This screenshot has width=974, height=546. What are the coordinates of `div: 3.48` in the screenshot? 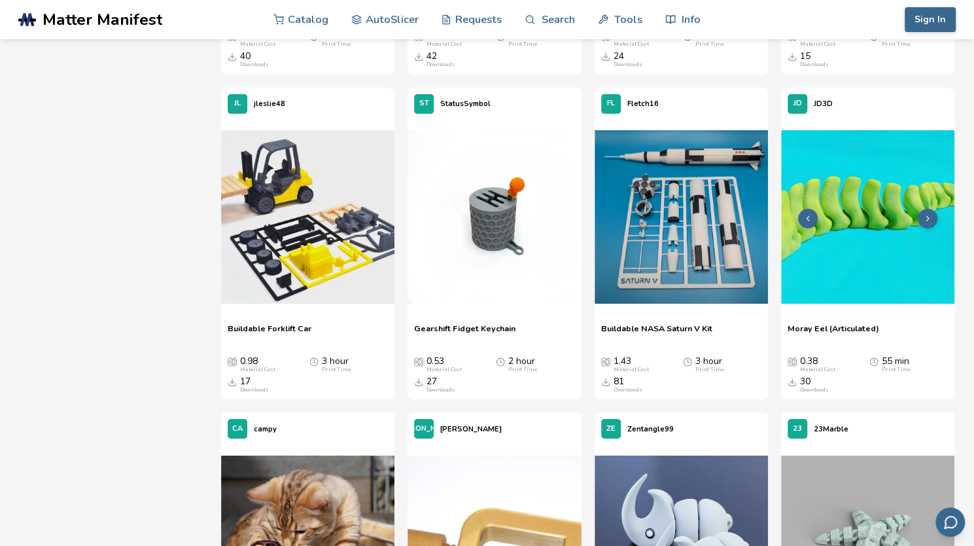 It's located at (818, 39).